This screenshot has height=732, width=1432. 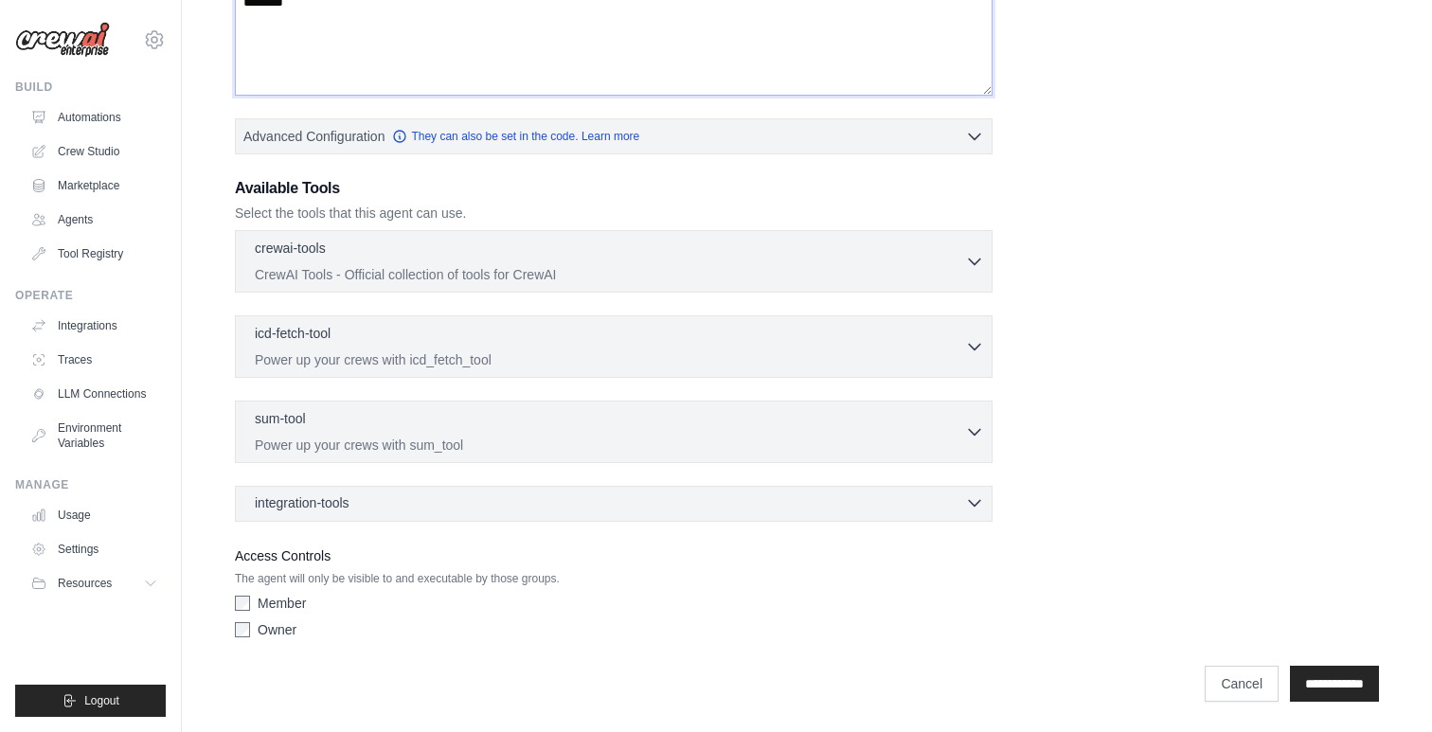 What do you see at coordinates (280, 419) in the screenshot?
I see `p: sum-tool` at bounding box center [280, 419].